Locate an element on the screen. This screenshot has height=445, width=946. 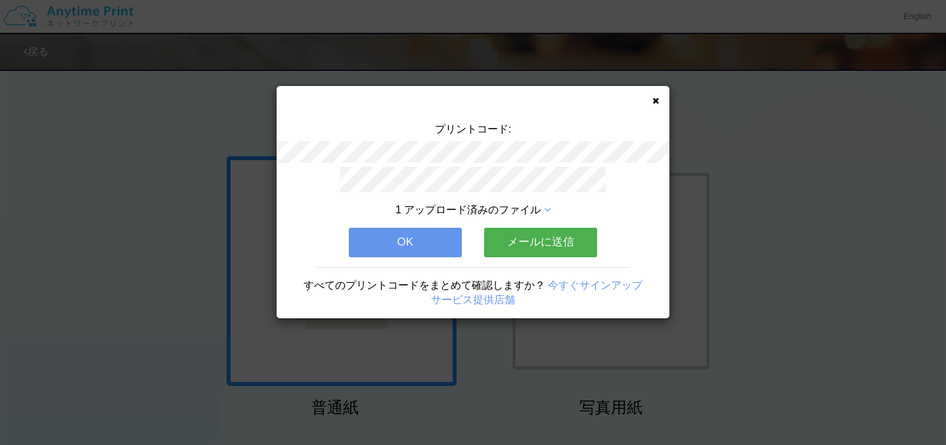
button: OK is located at coordinates (405, 242).